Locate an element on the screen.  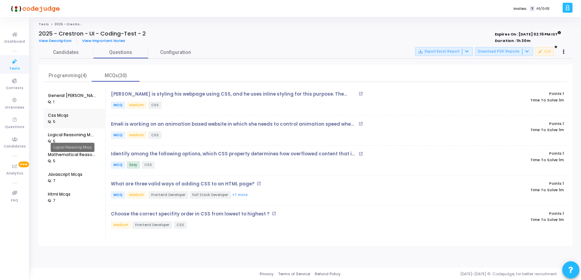
button: Export Excel Report is located at coordinates (444, 52).